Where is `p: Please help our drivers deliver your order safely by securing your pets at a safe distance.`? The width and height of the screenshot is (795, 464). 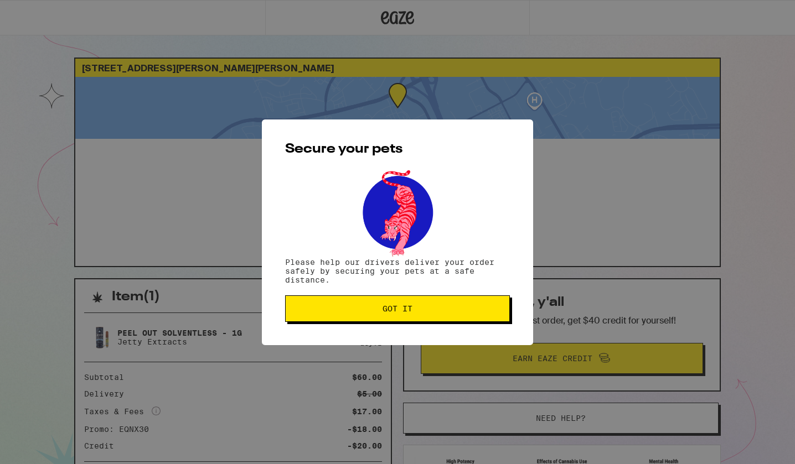 p: Please help our drivers deliver your order safely by securing your pets at a safe distance. is located at coordinates (397, 271).